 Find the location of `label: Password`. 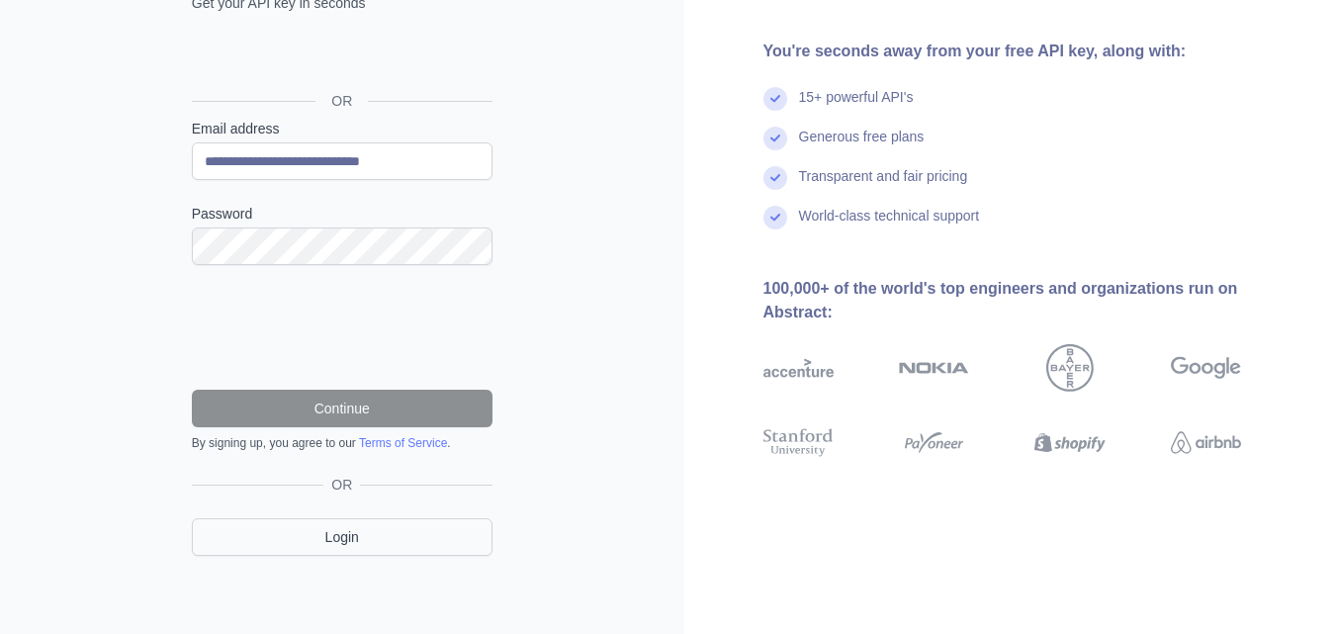

label: Password is located at coordinates (342, 214).